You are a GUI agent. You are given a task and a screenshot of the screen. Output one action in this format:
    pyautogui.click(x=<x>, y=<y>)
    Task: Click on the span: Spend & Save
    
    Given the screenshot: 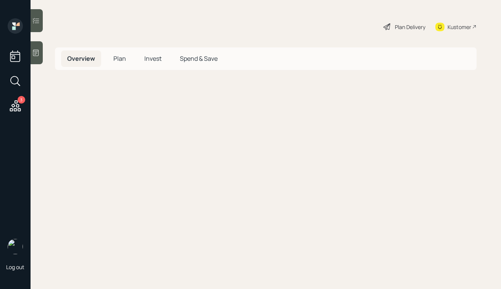 What is the action you would take?
    pyautogui.click(x=199, y=58)
    